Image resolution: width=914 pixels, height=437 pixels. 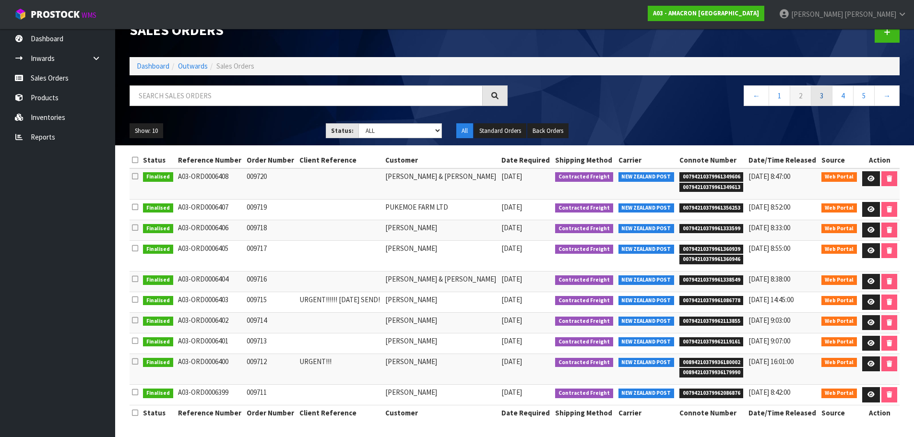 I want to click on th: Connote Number, so click(x=712, y=160).